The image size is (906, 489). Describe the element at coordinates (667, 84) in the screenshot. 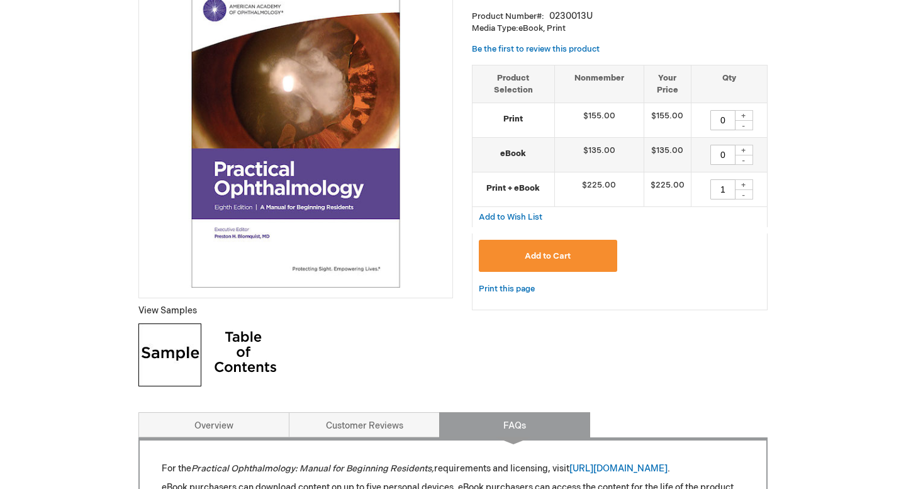

I see `th: Your Price` at that location.